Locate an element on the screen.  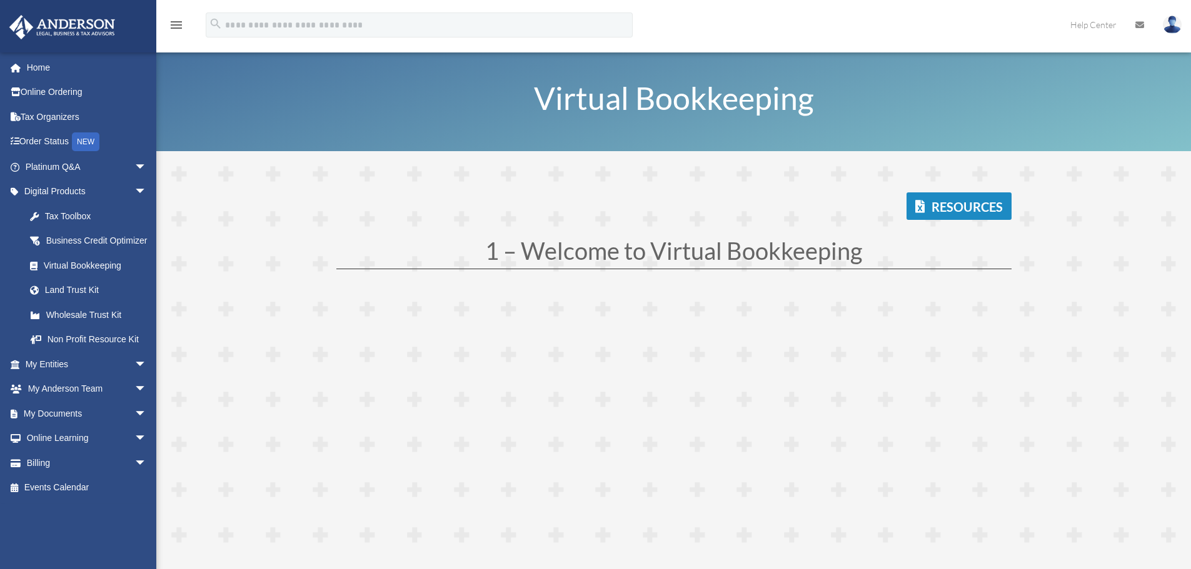
a: Tax Toolbox is located at coordinates (91, 216).